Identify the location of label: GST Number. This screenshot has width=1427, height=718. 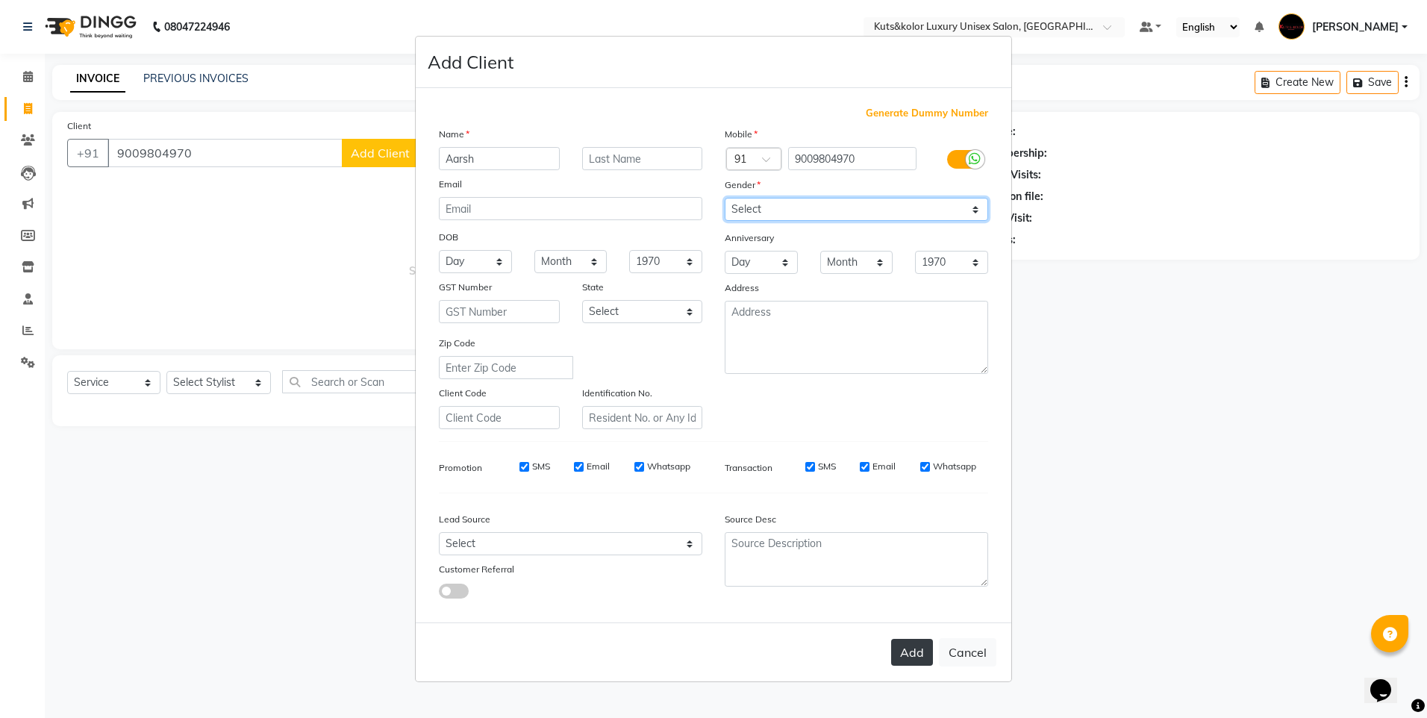
(465, 287).